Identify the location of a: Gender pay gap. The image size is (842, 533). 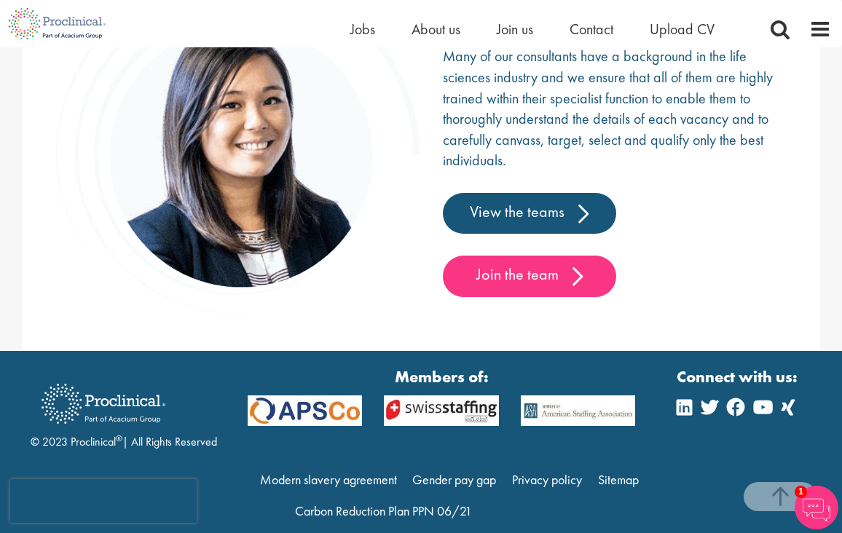
(454, 479).